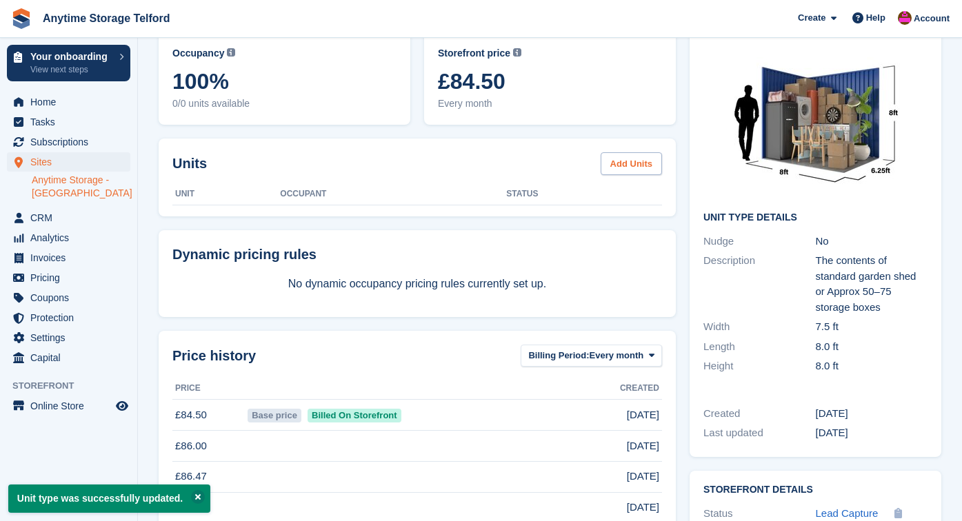 This screenshot has width=962, height=521. Describe the element at coordinates (72, 122) in the screenshot. I see `span: Tasks` at that location.